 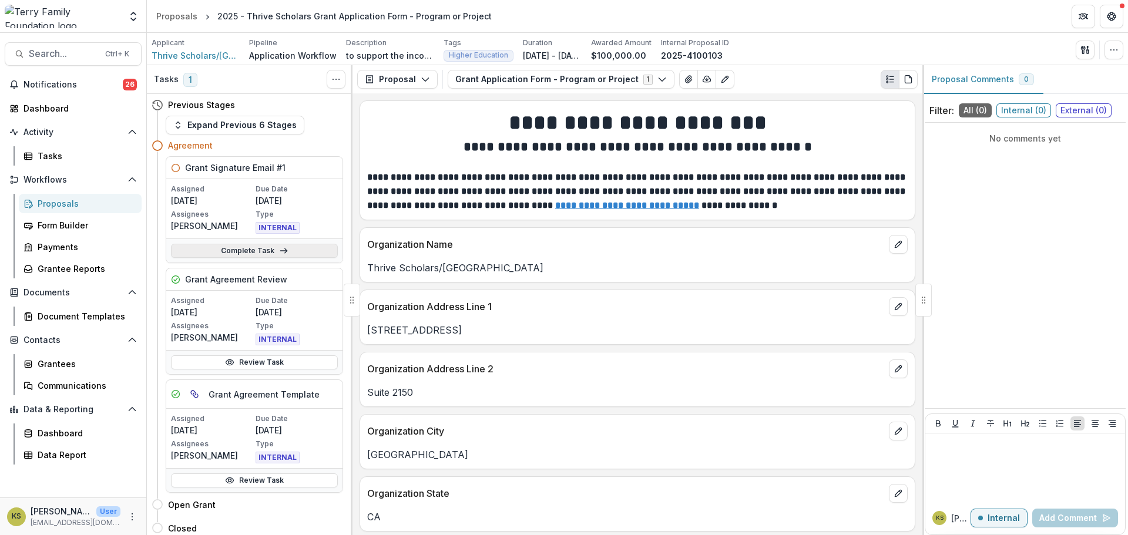 What do you see at coordinates (626, 307) in the screenshot?
I see `p: Organization Address Line 1` at bounding box center [626, 307].